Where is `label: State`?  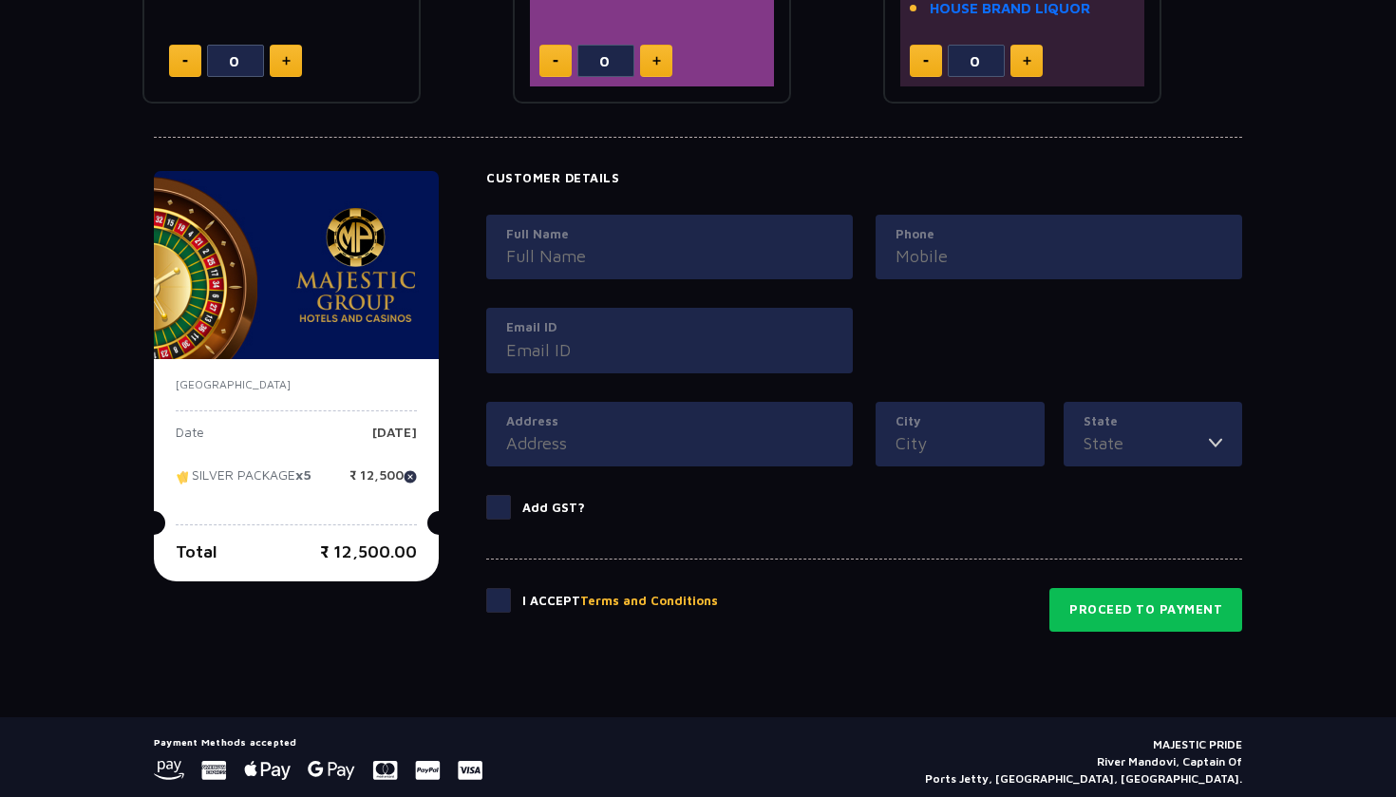
label: State is located at coordinates (1153, 422).